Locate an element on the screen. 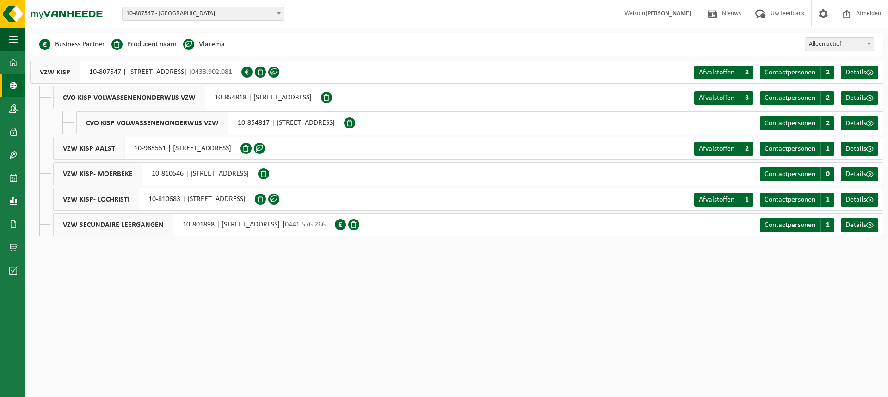  span: VZW KISP- LOCHRISTI is located at coordinates (96, 199).